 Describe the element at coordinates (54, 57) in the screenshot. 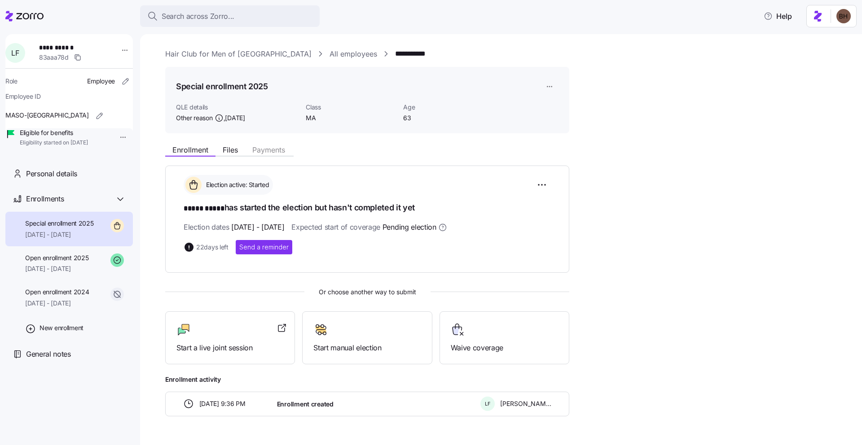

I see `span: 83aaa78d` at that location.